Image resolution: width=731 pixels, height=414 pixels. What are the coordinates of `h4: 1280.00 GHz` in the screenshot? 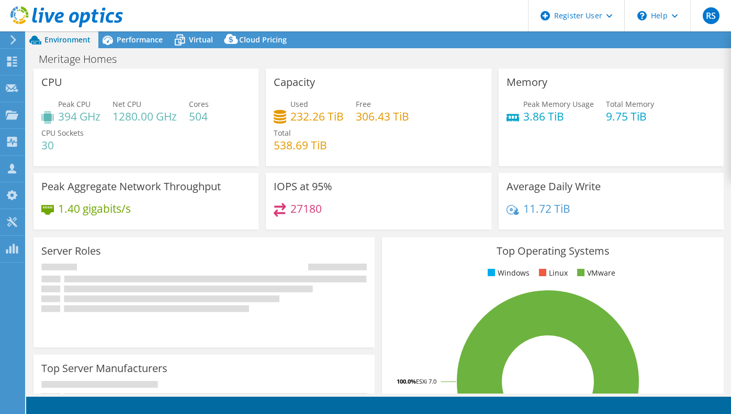 It's located at (145, 116).